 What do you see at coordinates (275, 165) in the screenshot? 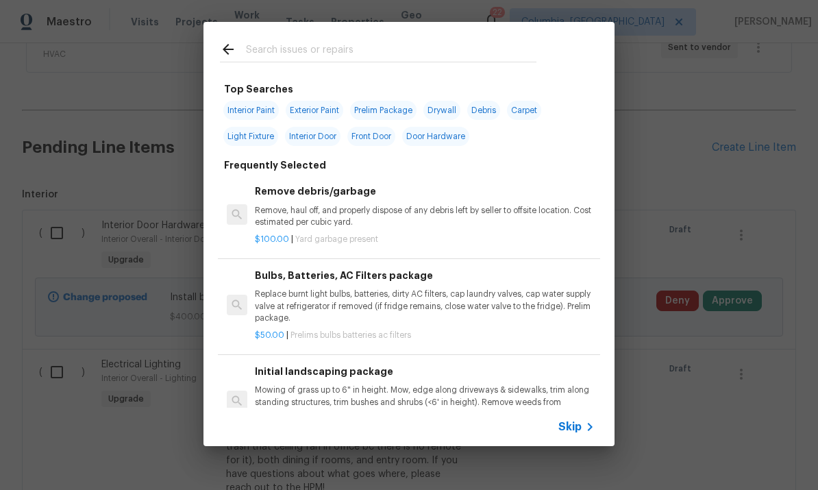
I see `h6: Frequently Selected` at bounding box center [275, 165].